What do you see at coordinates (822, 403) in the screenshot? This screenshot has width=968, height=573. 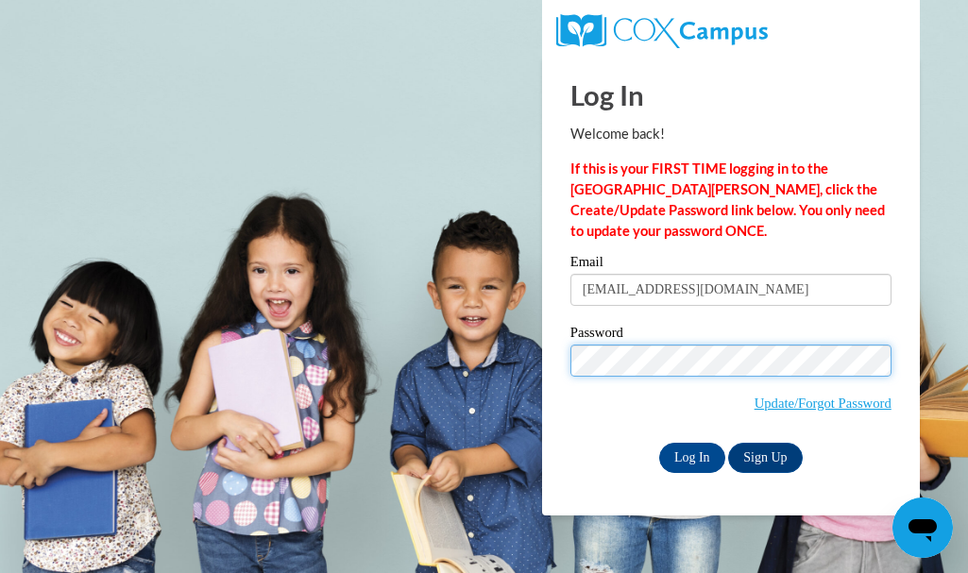 I see `a: Update/Forgot Password` at bounding box center [822, 403].